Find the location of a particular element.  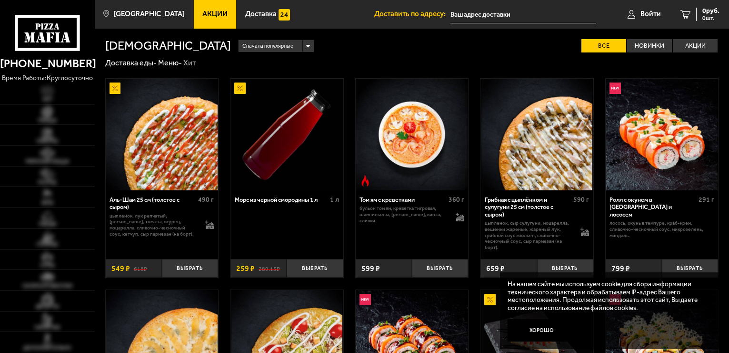

img: Ролл с окунем в темпуре и лососем is located at coordinates (662, 134).